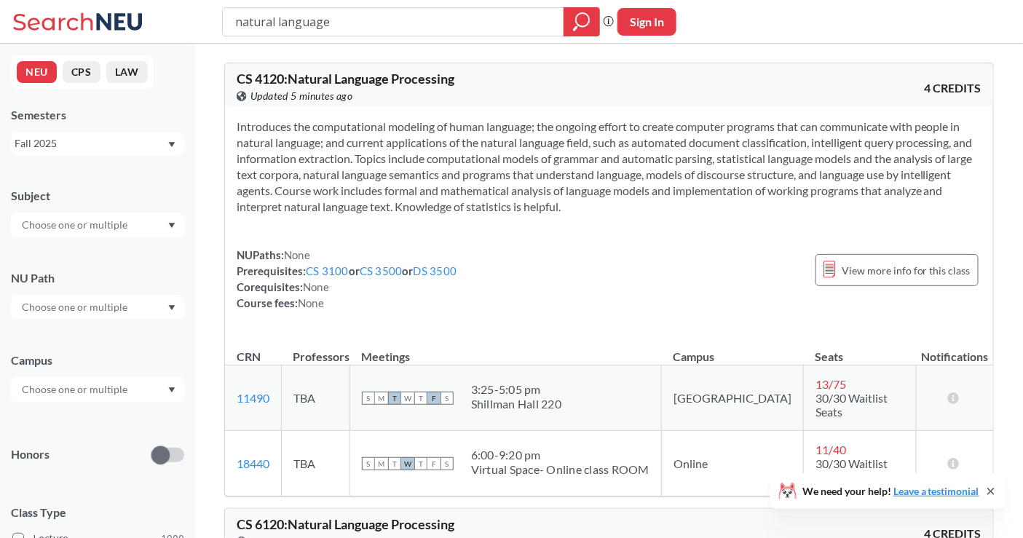  What do you see at coordinates (732, 464) in the screenshot?
I see `td: Online` at bounding box center [732, 464].